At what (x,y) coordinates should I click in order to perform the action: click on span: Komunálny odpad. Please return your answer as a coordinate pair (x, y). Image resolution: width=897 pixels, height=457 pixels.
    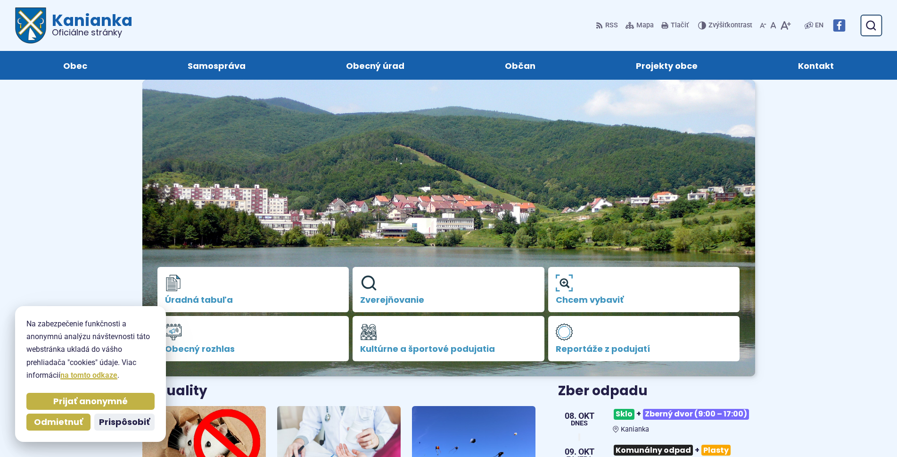
    Looking at the image, I should click on (653, 450).